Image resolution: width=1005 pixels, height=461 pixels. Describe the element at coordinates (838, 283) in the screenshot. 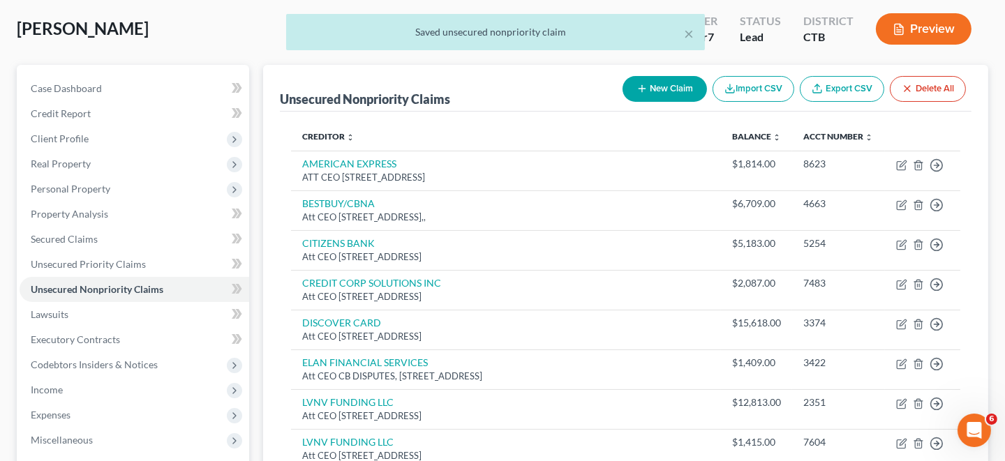

I see `div: 7483` at that location.